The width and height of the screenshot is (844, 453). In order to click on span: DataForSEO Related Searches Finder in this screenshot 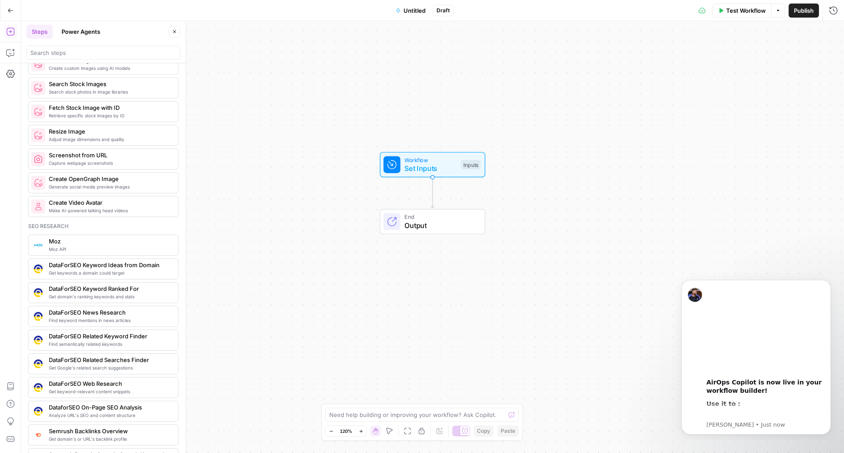, I will do `click(110, 360)`.